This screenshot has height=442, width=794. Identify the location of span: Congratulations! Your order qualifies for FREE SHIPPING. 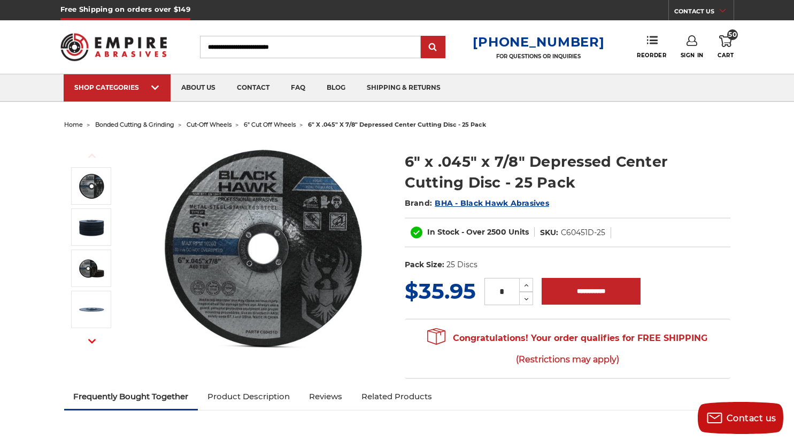
(567, 349).